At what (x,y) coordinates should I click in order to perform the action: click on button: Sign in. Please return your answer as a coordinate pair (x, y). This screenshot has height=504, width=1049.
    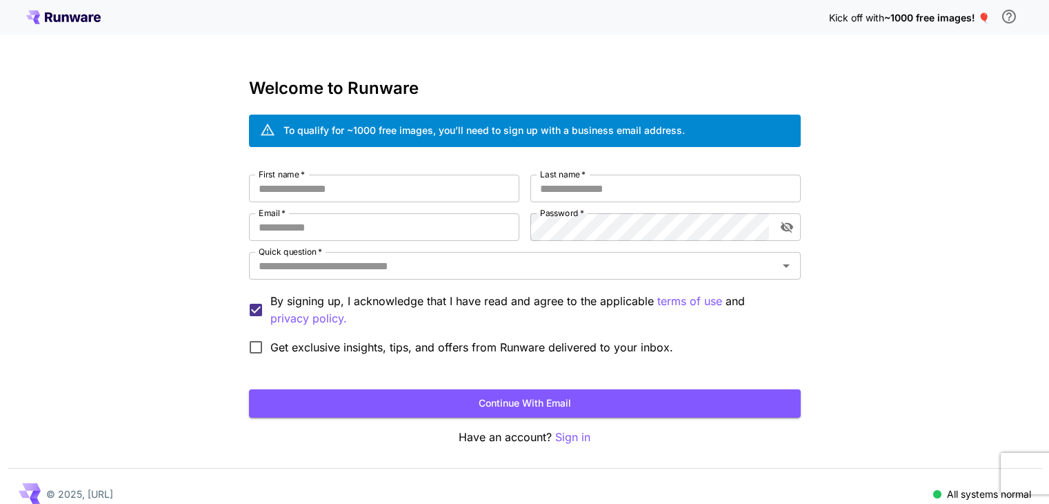
    Looking at the image, I should click on (573, 437).